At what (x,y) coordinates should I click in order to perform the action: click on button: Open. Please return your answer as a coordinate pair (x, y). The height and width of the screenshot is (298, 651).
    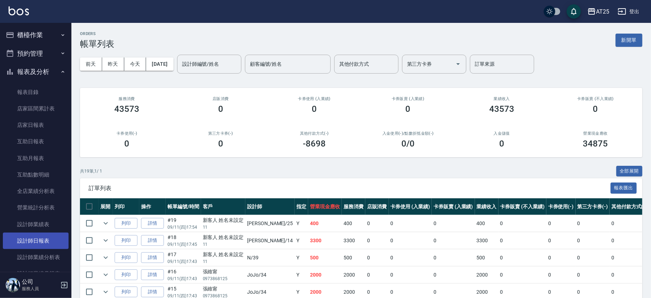
    Looking at the image, I should click on (458, 64).